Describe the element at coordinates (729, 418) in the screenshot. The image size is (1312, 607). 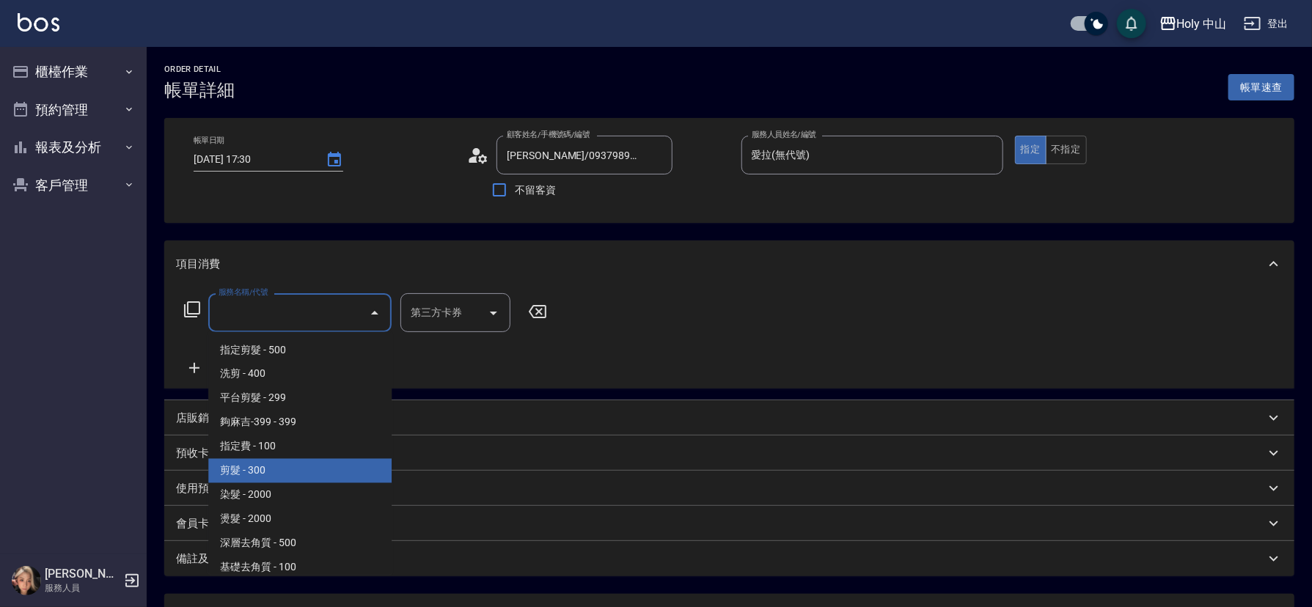
I see `div: 店販銷售` at that location.